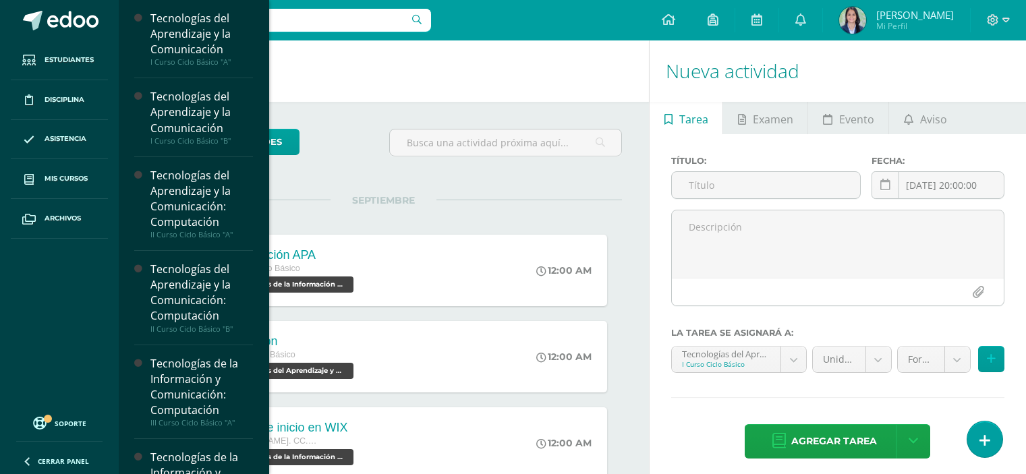 The image size is (1026, 474). What do you see at coordinates (202, 204) in the screenshot?
I see `a: Tecnologías del Aprendizaje y la Comunicación: ComputaciónII Curso Ciclo Básico "A"` at bounding box center [202, 204].